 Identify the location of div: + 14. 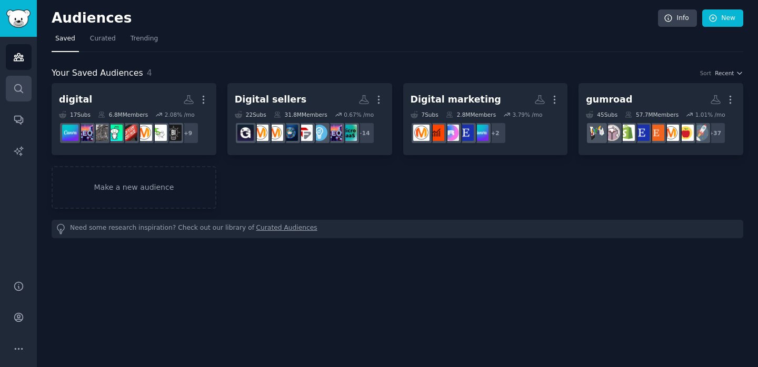
(364, 133).